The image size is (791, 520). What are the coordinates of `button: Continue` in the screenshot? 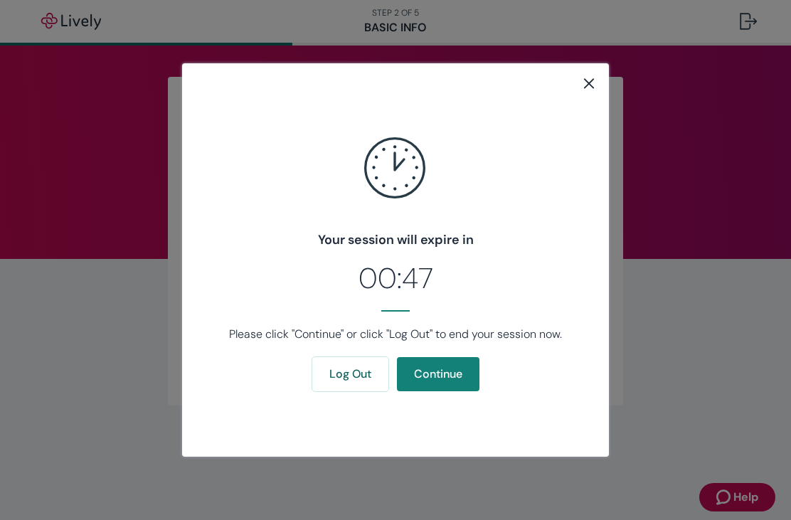 It's located at (438, 374).